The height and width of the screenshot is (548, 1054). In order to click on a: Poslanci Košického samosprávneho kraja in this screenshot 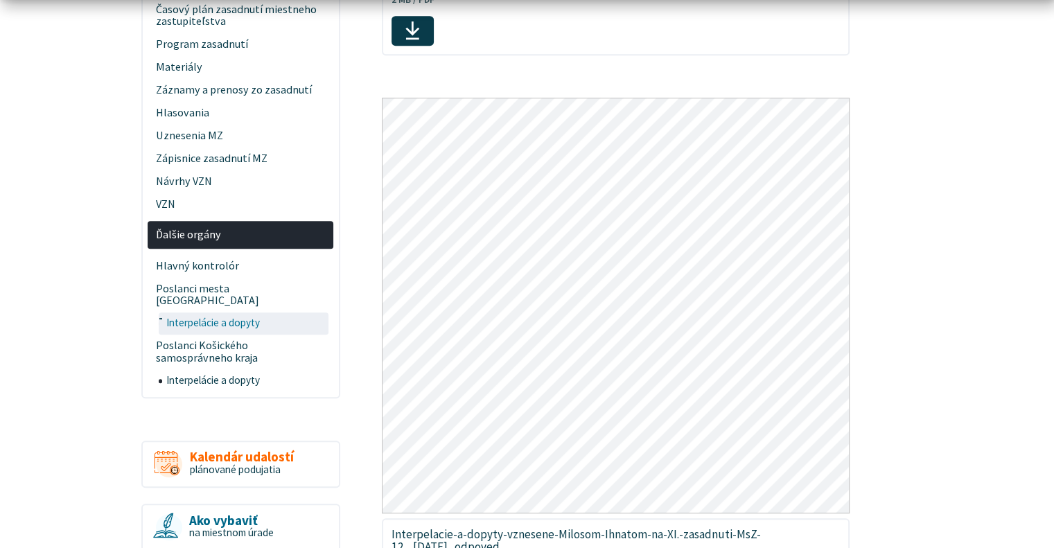, I will do `click(240, 352)`.